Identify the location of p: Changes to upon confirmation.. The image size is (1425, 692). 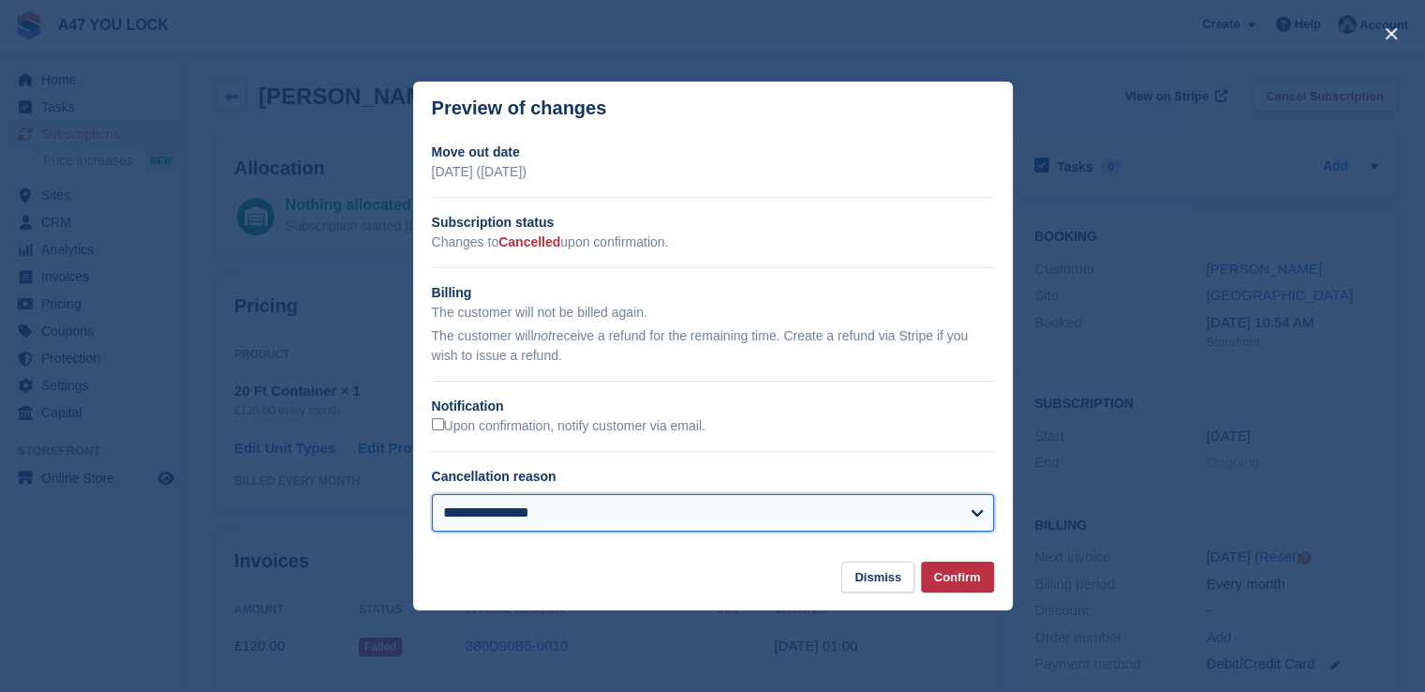
(713, 242).